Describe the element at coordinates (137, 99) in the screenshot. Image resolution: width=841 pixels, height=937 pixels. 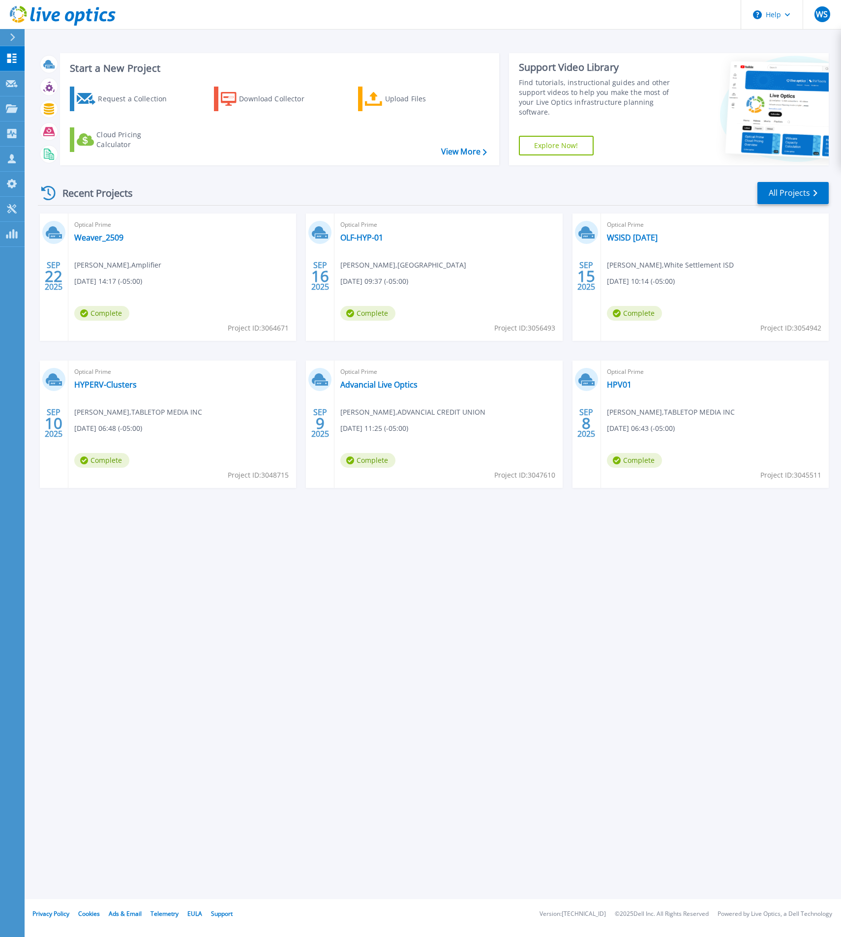
I see `div: Request a Collection` at that location.